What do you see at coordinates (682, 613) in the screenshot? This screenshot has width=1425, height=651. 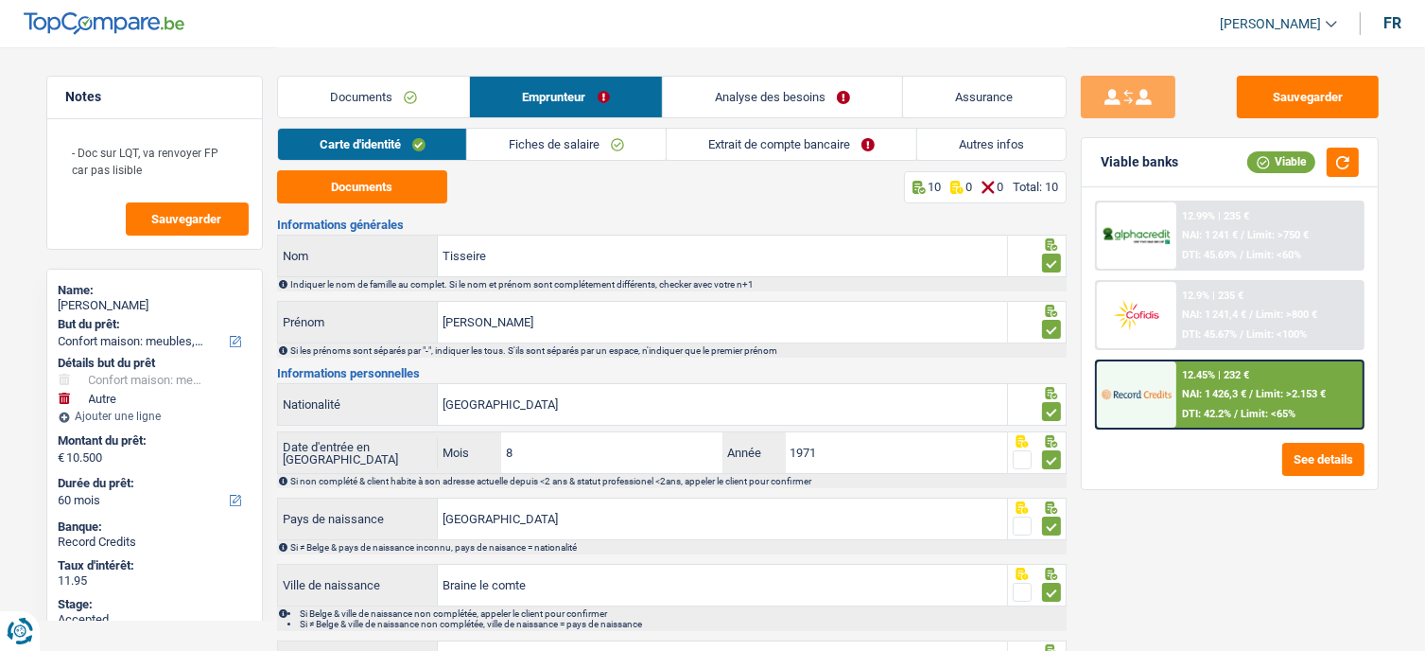 I see `li: Si Belge & ville de naissance non complétée, appeler le client pour confirmer` at bounding box center [682, 613].